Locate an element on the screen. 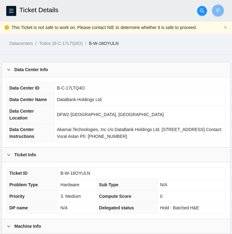 The width and height of the screenshot is (232, 234). span: 3. Medium is located at coordinates (70, 196).